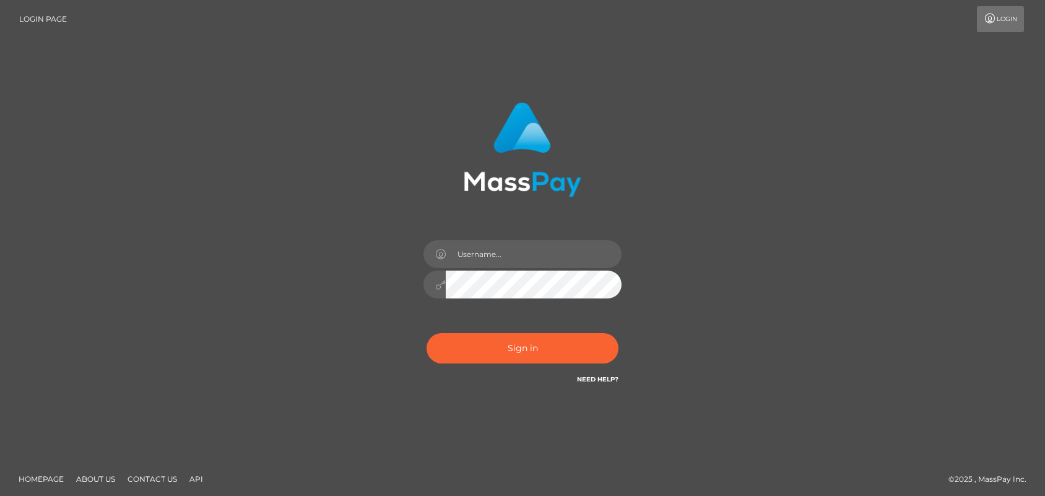 The image size is (1045, 496). Describe the element at coordinates (992, 479) in the screenshot. I see `div: © 2025 , MassPay Inc.` at that location.